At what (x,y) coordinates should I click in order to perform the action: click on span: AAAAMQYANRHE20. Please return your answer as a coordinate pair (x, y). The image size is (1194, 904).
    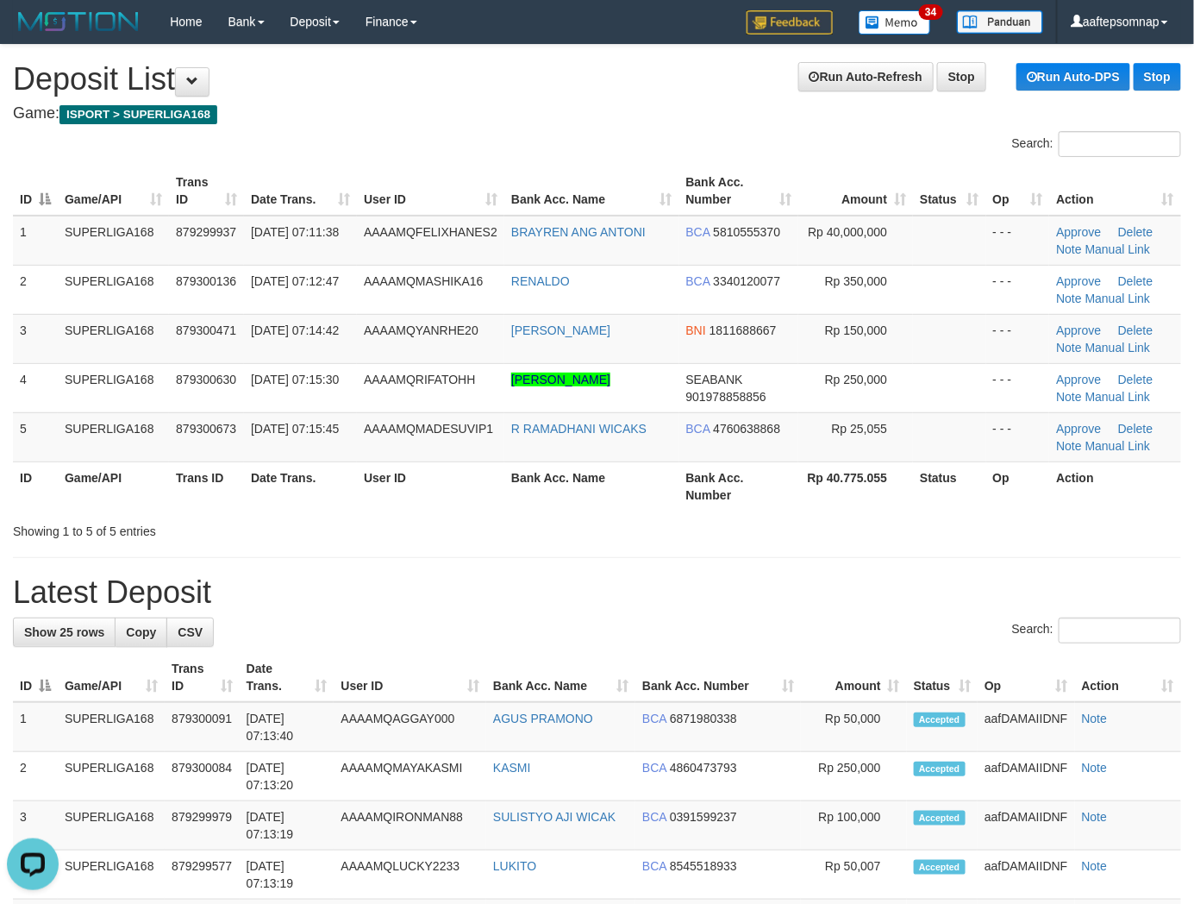
    Looking at the image, I should click on (421, 330).